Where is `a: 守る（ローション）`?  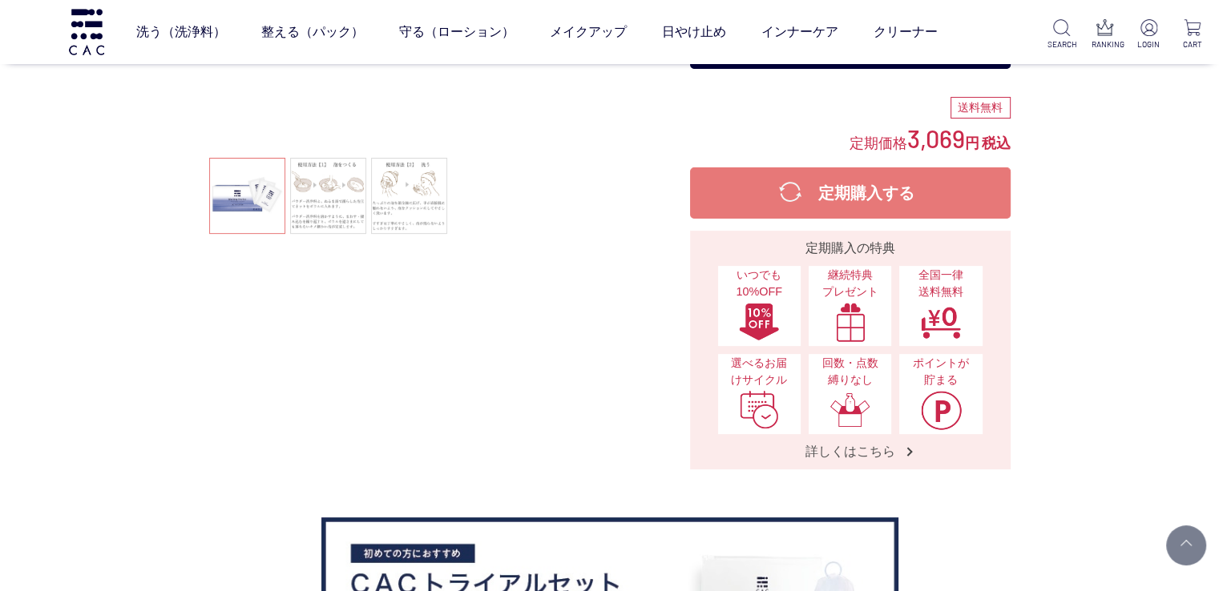
a: 守る（ローション） is located at coordinates (457, 32).